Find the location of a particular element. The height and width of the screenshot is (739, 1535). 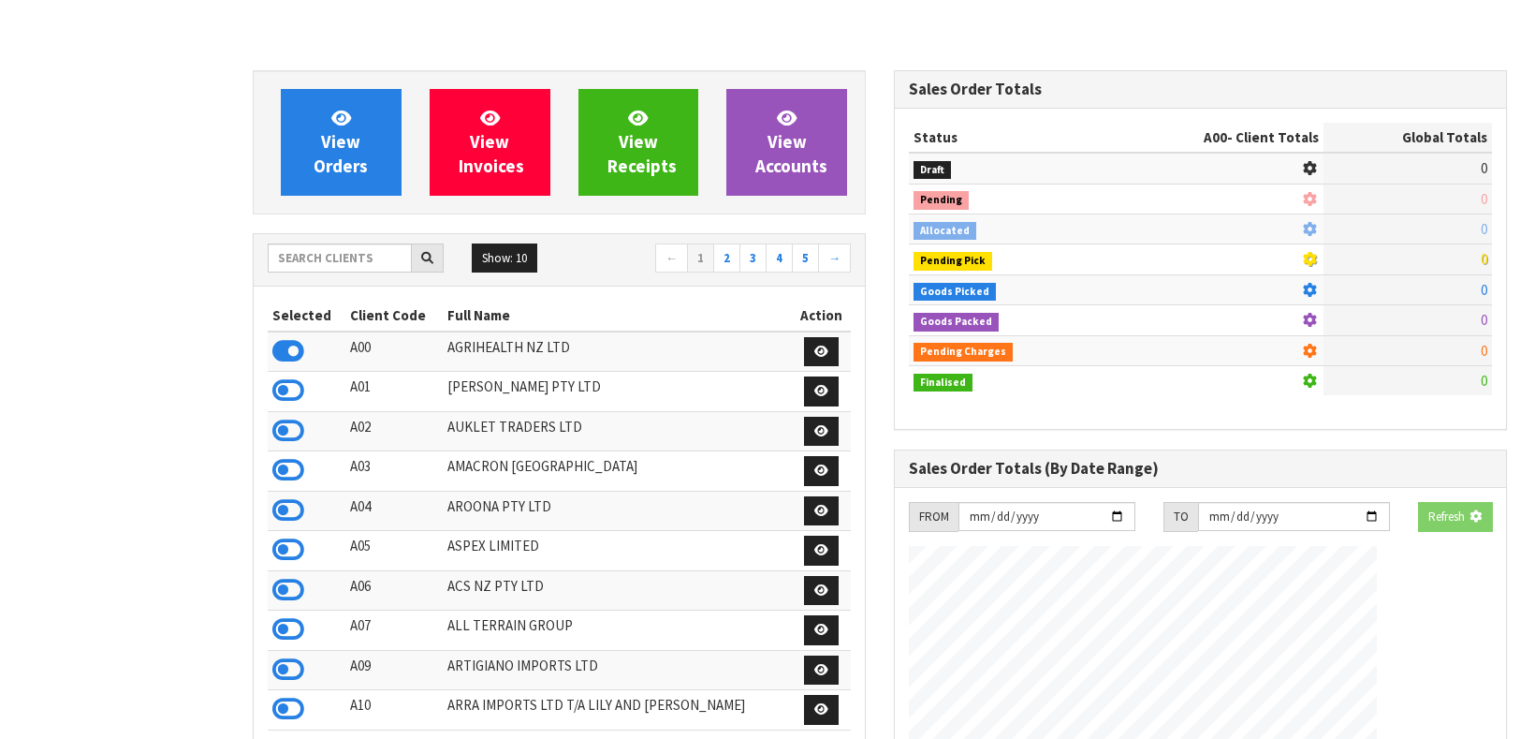

a: 5 is located at coordinates (805, 258).